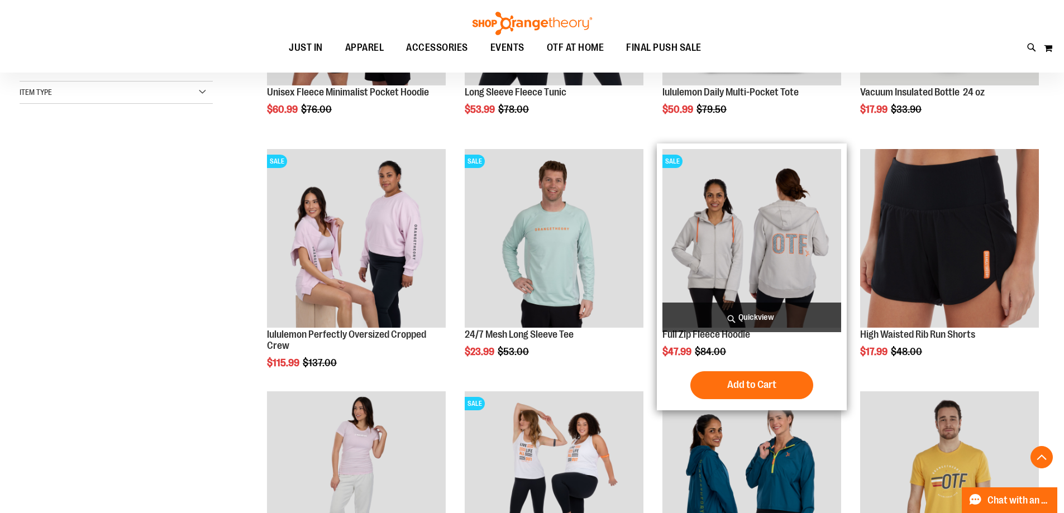  What do you see at coordinates (712, 109) in the screenshot?
I see `span: $79.50` at bounding box center [712, 109].